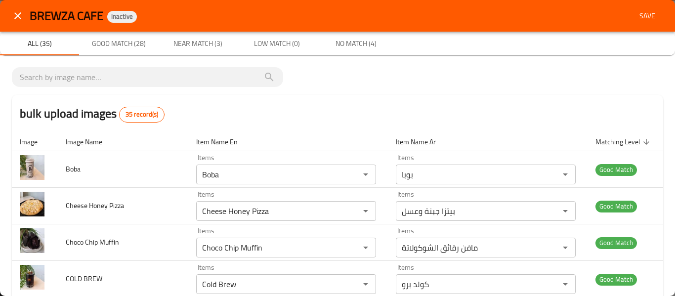 This screenshot has width=675, height=296. What do you see at coordinates (288, 142) in the screenshot?
I see `th: Item Name En` at bounding box center [288, 142].